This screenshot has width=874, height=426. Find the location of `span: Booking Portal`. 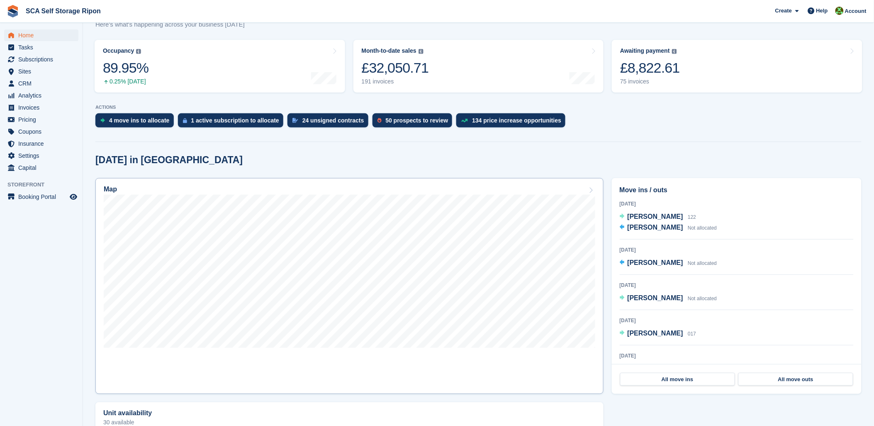

span: Booking Portal is located at coordinates (43, 197).